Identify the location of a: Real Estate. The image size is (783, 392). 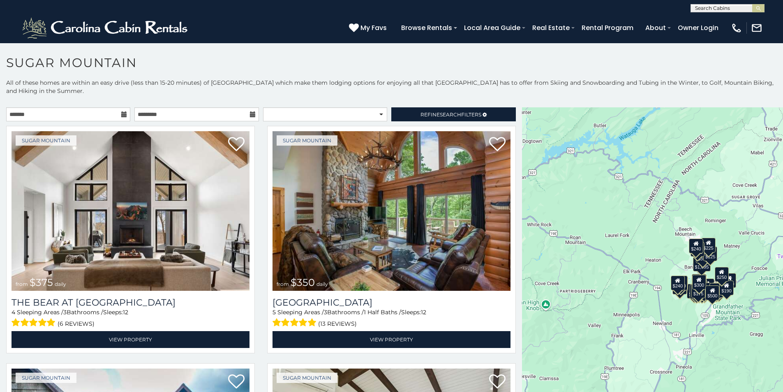
(551, 28).